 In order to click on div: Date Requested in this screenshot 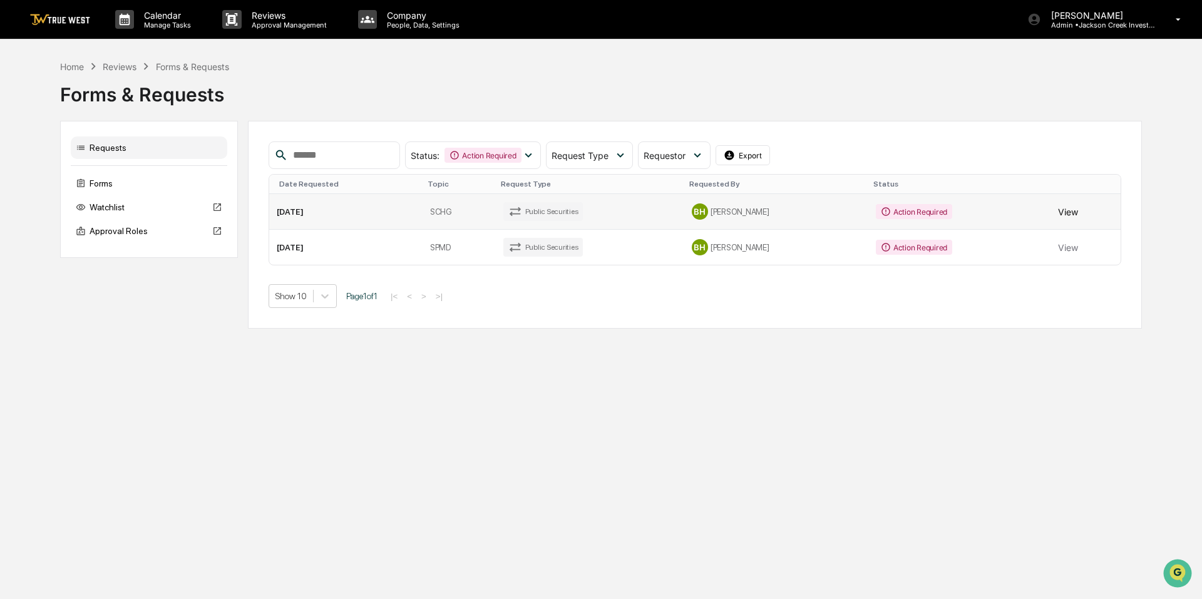, I will do `click(348, 184)`.